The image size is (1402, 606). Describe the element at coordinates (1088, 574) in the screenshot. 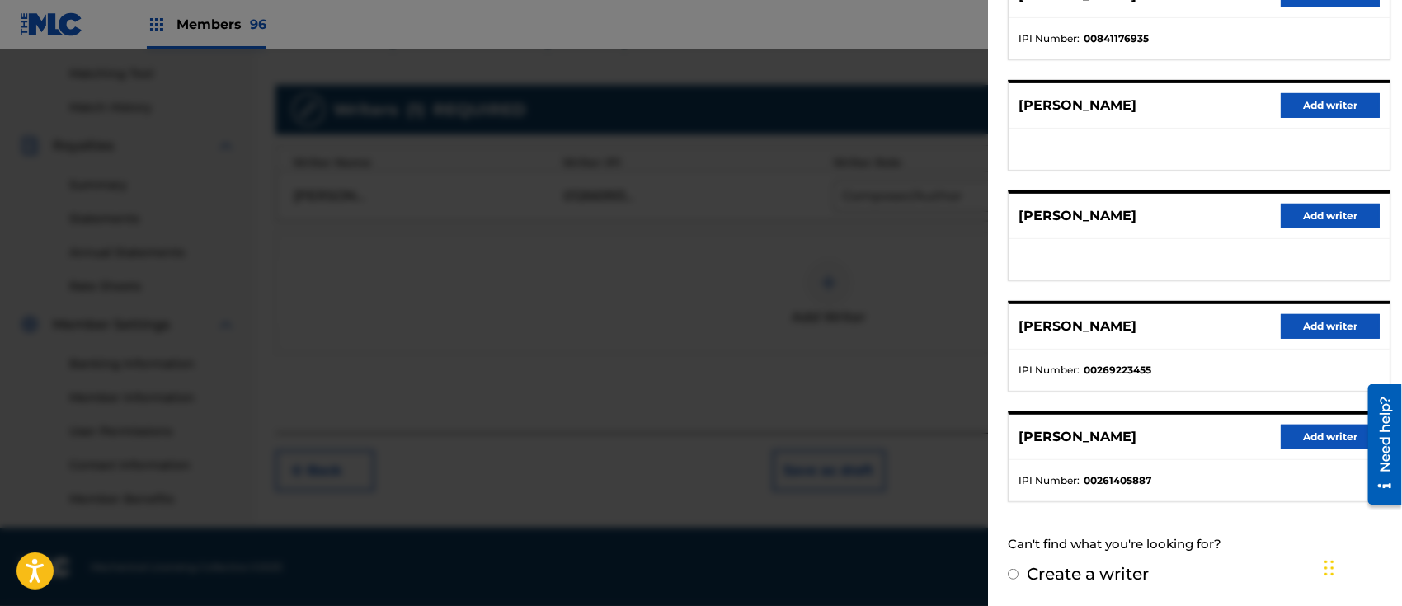

I see `label: Create a writer` at that location.